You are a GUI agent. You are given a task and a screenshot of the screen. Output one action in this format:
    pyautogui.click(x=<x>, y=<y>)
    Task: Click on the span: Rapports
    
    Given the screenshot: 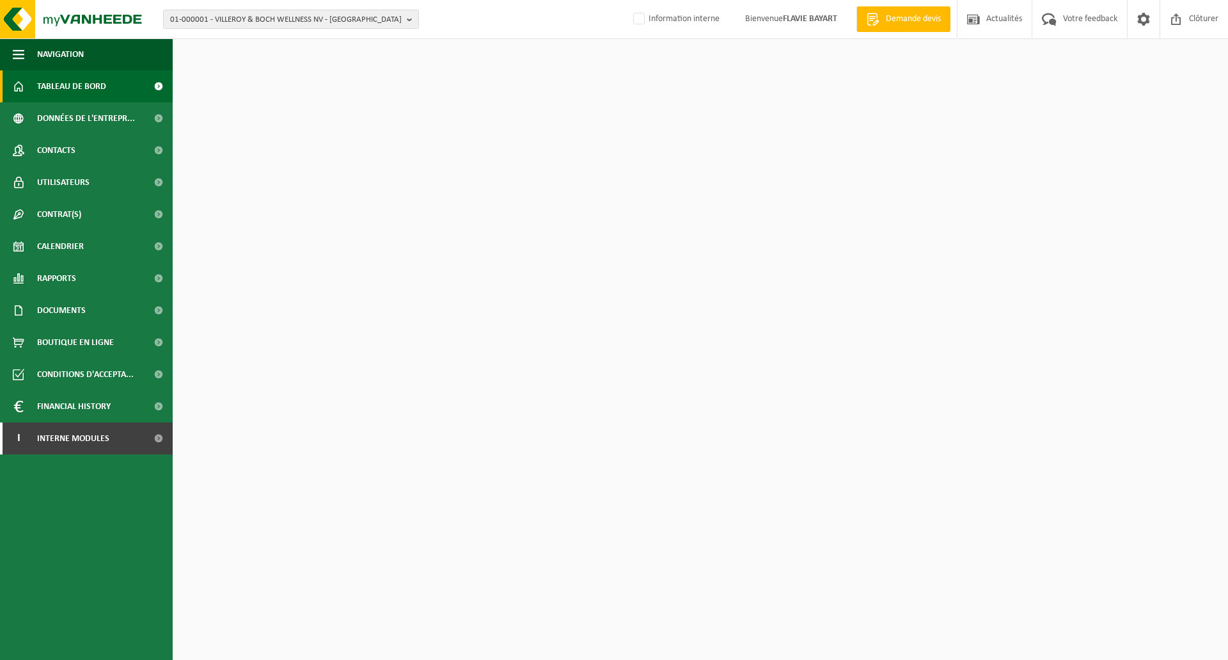 What is the action you would take?
    pyautogui.click(x=56, y=278)
    